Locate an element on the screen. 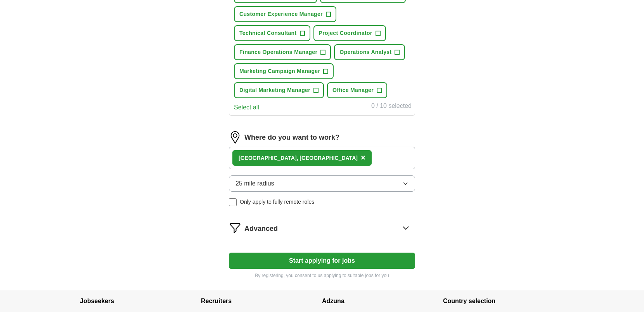  span: Marketing Campaign Manager is located at coordinates (280, 71).